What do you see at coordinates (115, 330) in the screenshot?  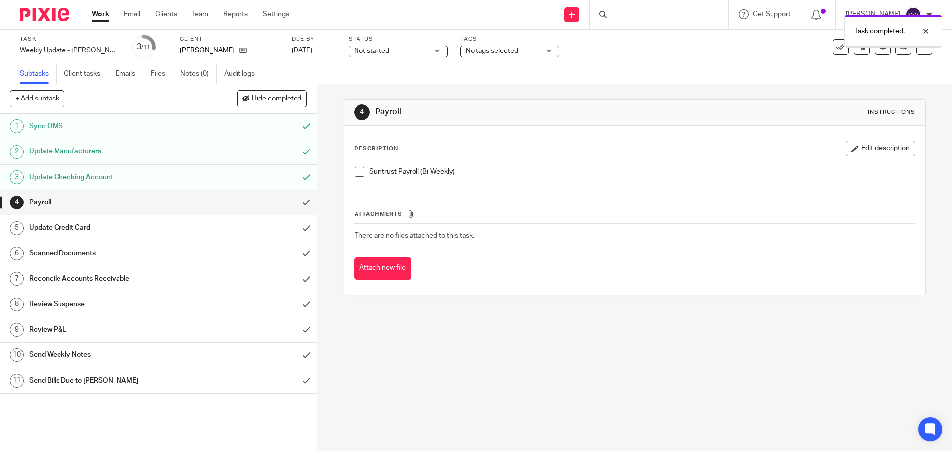 I see `h1: Review P&L` at bounding box center [115, 330].